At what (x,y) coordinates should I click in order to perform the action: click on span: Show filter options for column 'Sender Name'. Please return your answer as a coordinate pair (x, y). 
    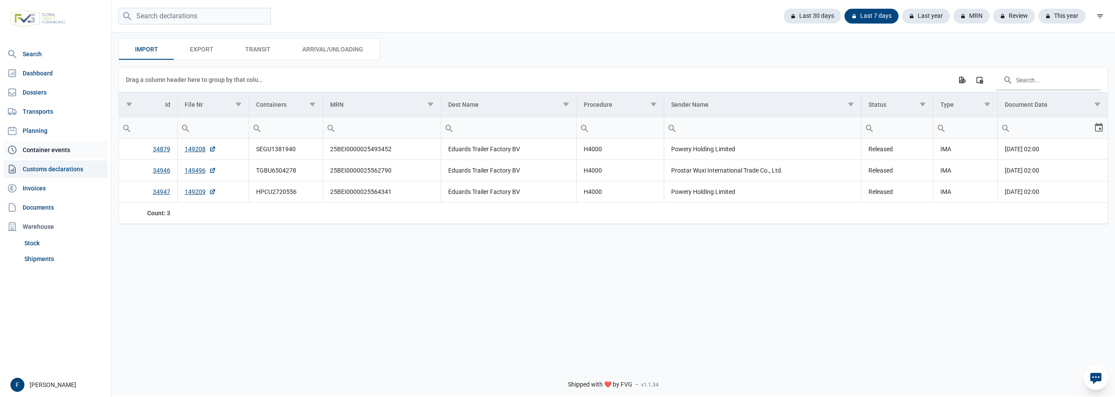
    Looking at the image, I should click on (851, 104).